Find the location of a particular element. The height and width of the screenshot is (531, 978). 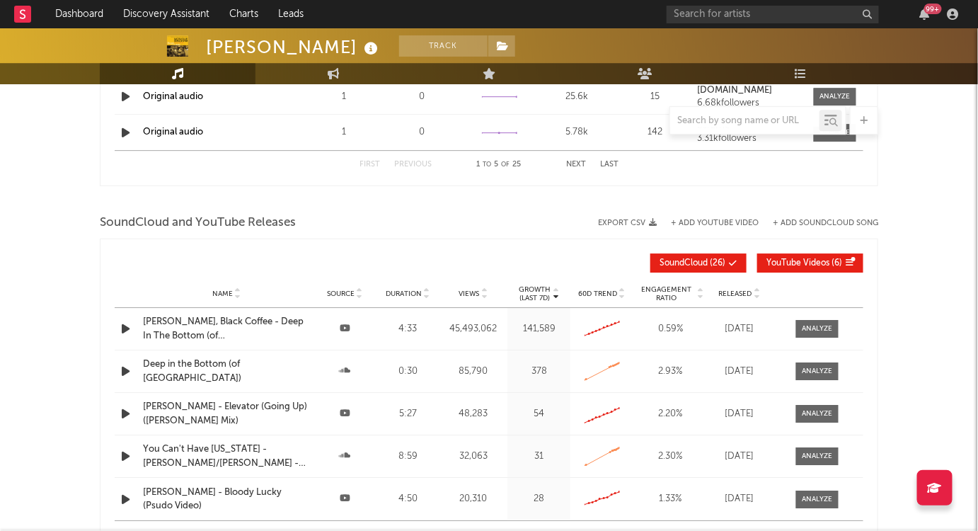

div: 3.31k followers is located at coordinates (750, 139).